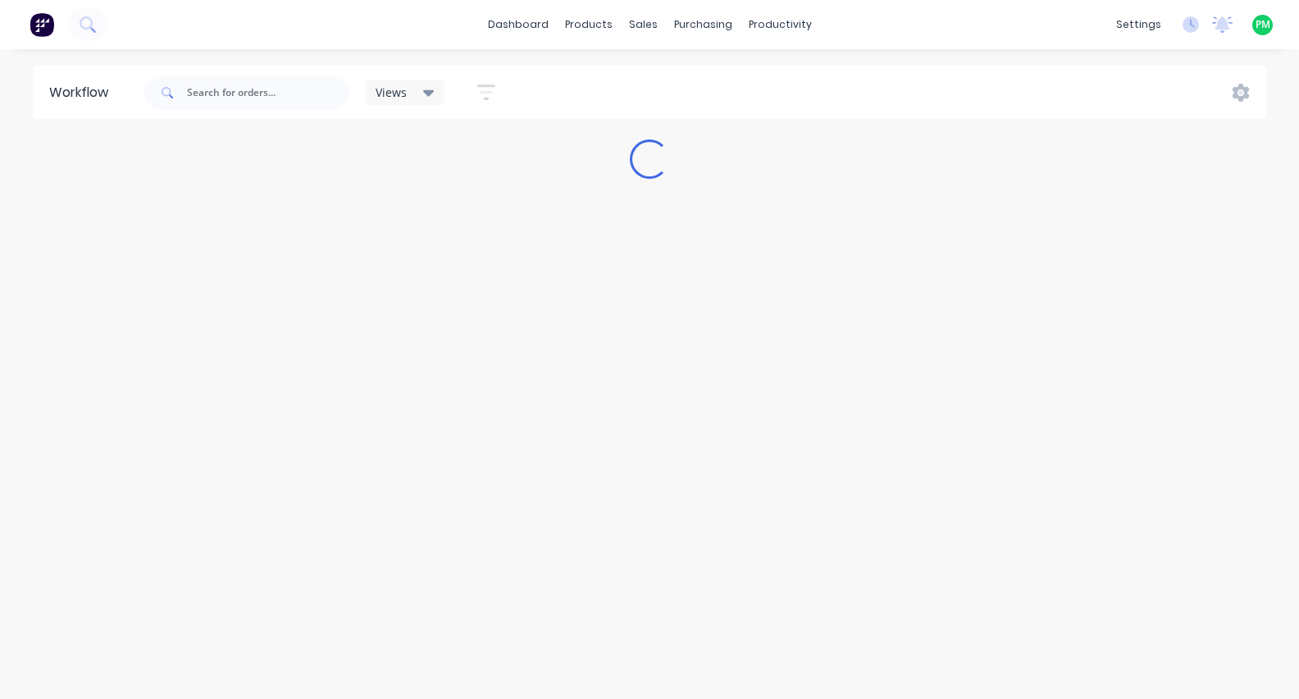 Image resolution: width=1299 pixels, height=699 pixels. Describe the element at coordinates (42, 25) in the screenshot. I see `img: Factory` at that location.